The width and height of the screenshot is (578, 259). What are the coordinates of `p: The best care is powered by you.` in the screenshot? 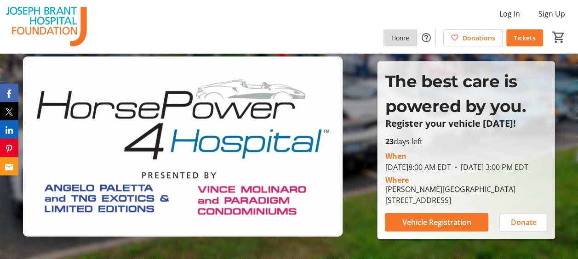 It's located at (466, 94).